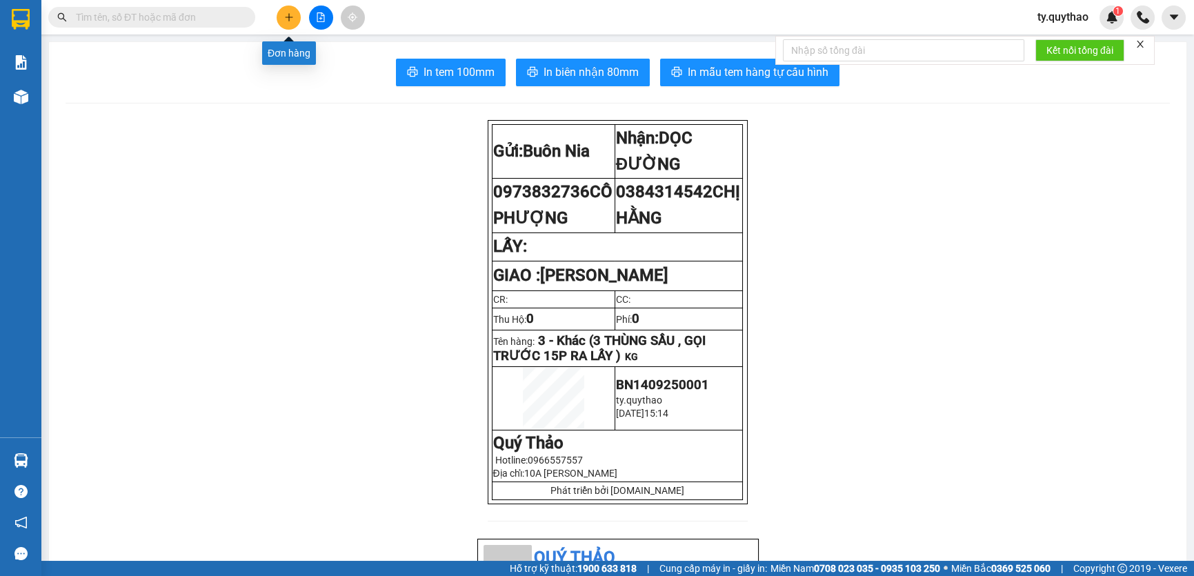  Describe the element at coordinates (21, 62) in the screenshot. I see `img: solution-icon` at that location.